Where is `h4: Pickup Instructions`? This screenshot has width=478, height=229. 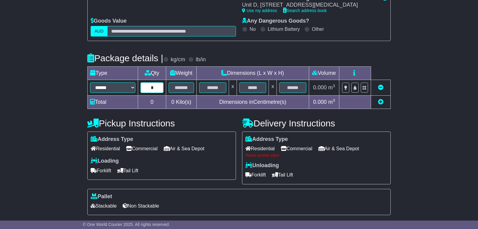
h4: Pickup Instructions is located at coordinates (162, 123).